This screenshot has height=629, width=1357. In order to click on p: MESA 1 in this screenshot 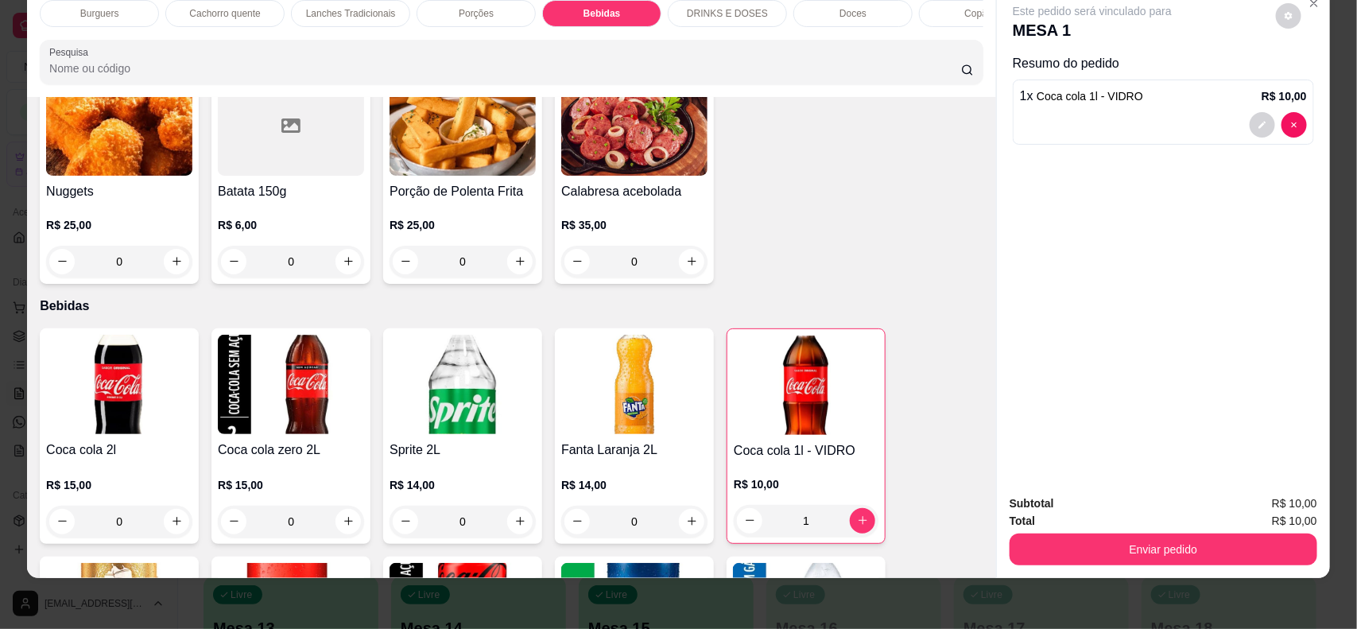, I will do `click(1092, 30)`.